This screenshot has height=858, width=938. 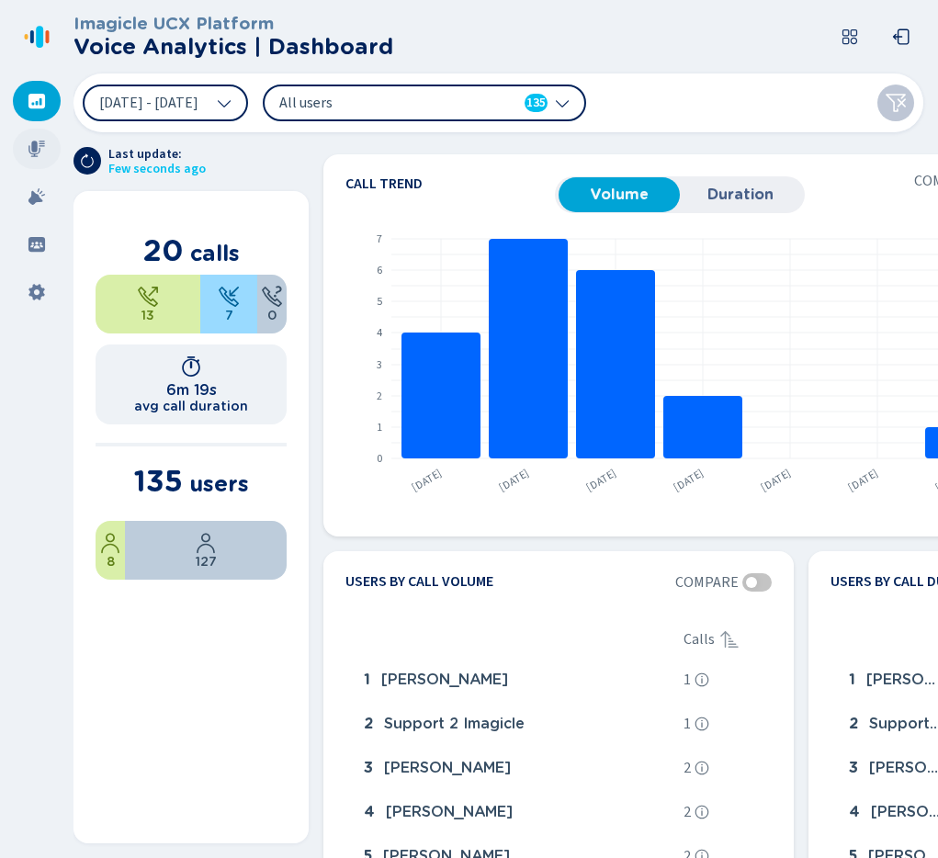 I want to click on span: Few seconds ago, so click(x=157, y=169).